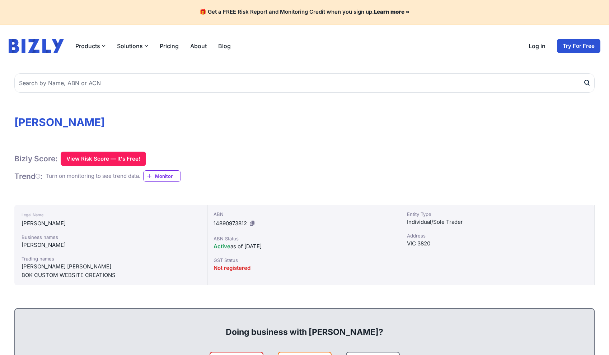 This screenshot has width=609, height=355. Describe the element at coordinates (36, 158) in the screenshot. I see `h1: Bizly Score:` at that location.